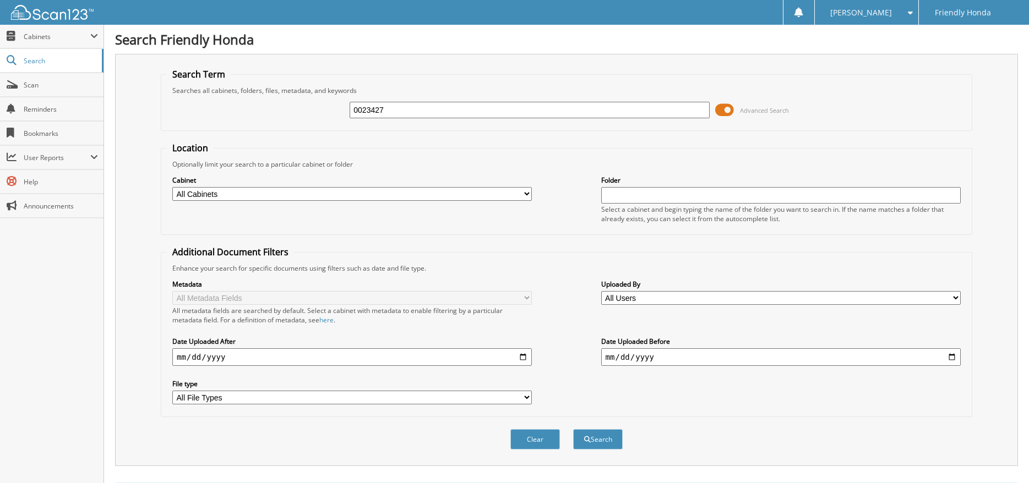  What do you see at coordinates (326, 320) in the screenshot?
I see `a: here` at bounding box center [326, 320].